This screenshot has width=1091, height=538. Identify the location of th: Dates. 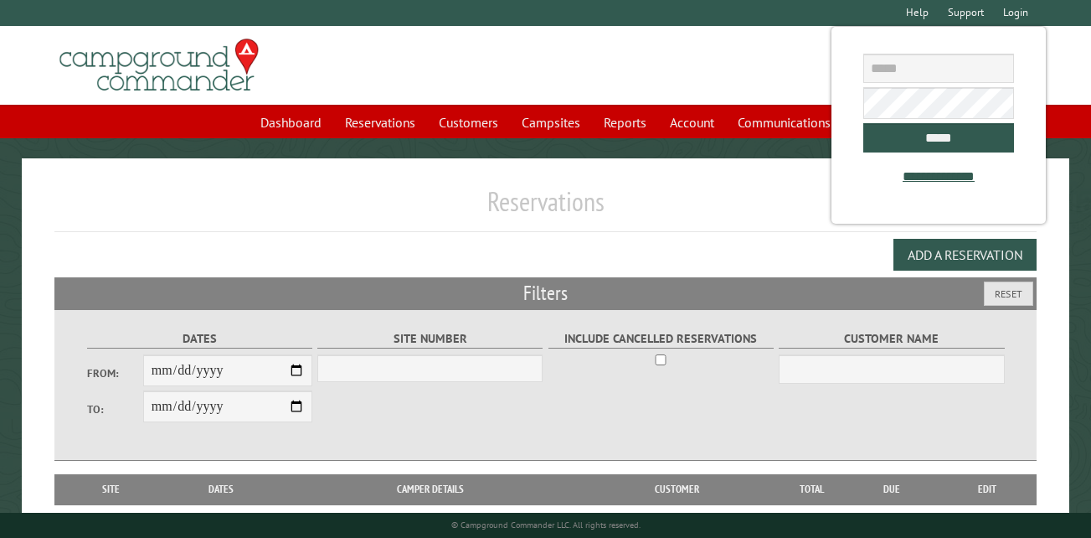
(221, 489).